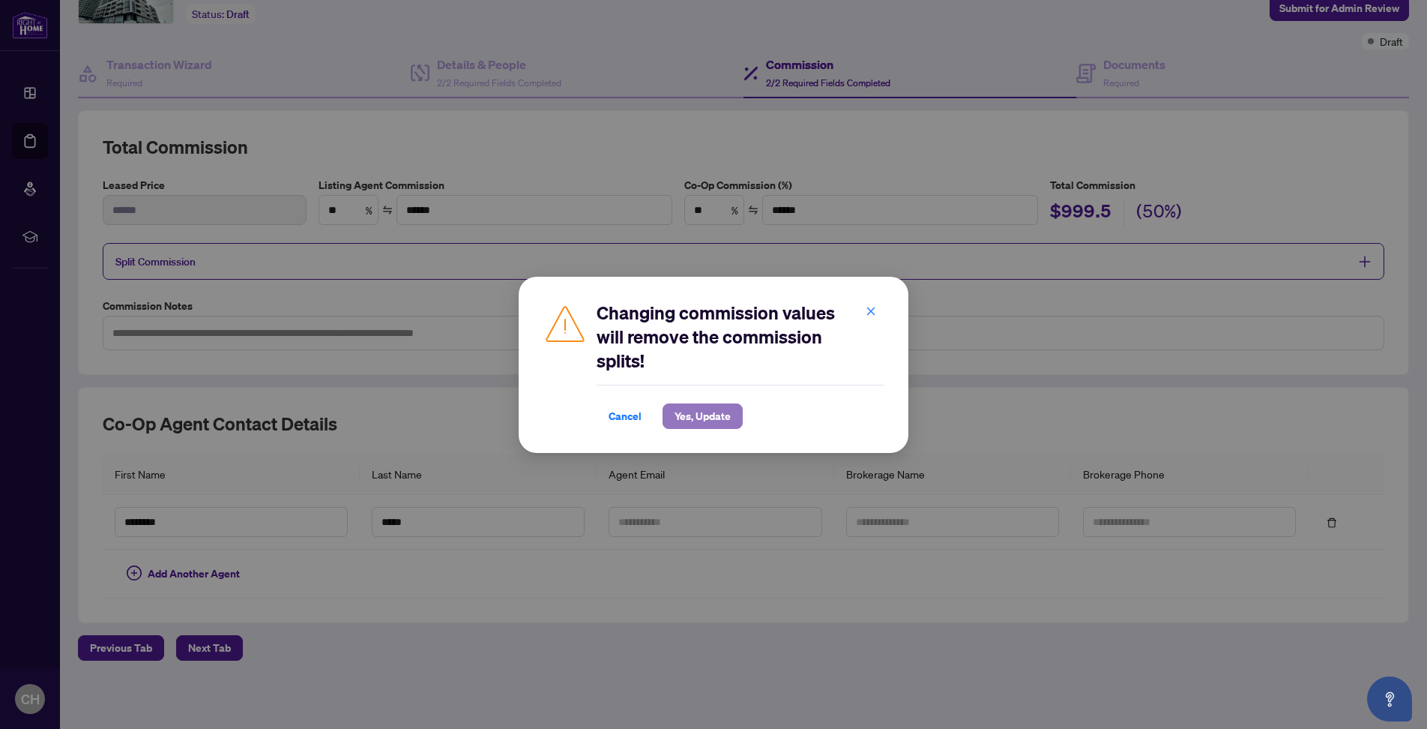  I want to click on img: Caution Icon, so click(565, 323).